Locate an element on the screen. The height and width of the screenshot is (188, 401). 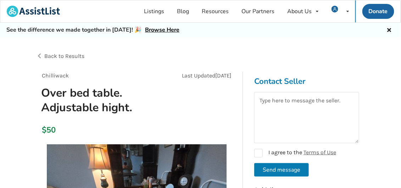
div: About Us is located at coordinates (300, 11).